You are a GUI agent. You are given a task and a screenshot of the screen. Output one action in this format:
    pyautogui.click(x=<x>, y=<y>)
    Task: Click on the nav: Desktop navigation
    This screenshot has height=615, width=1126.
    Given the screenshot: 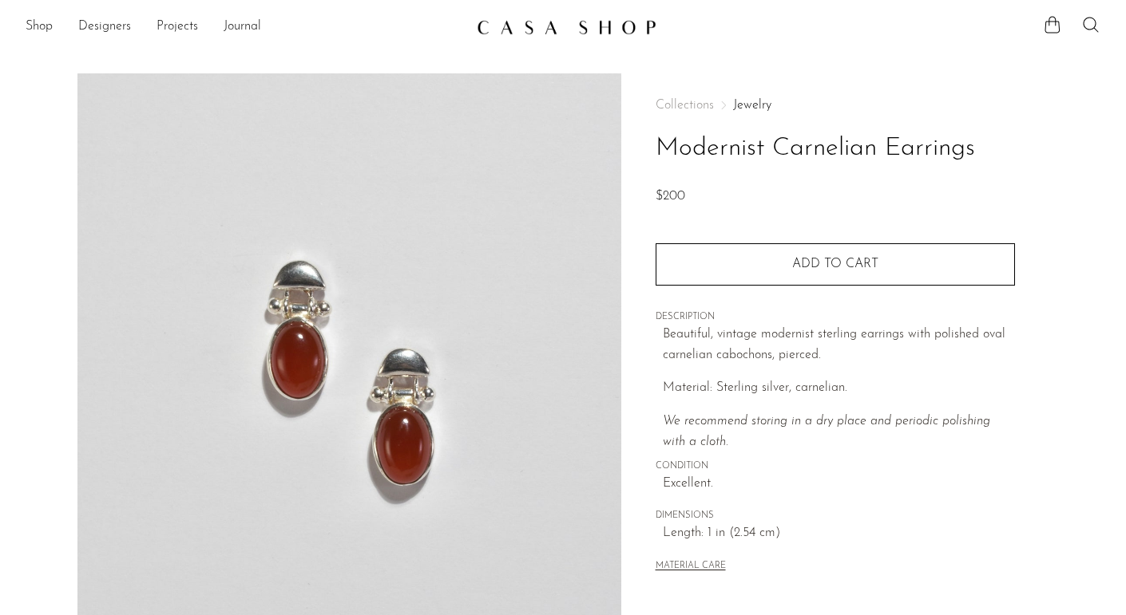 What is the action you would take?
    pyautogui.click(x=244, y=27)
    